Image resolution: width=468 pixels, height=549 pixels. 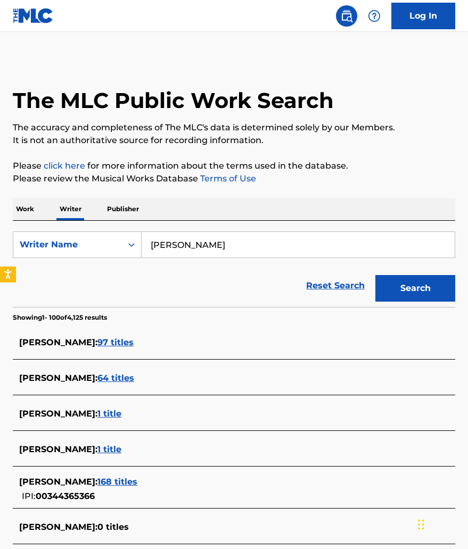 What do you see at coordinates (234, 269) in the screenshot?
I see `form: Search Form` at bounding box center [234, 269].